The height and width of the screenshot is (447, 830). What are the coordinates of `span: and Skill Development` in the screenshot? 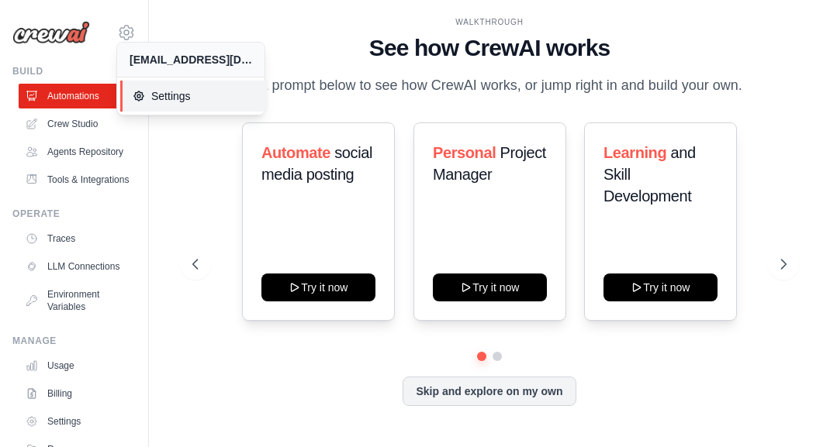 It's located at (649, 174).